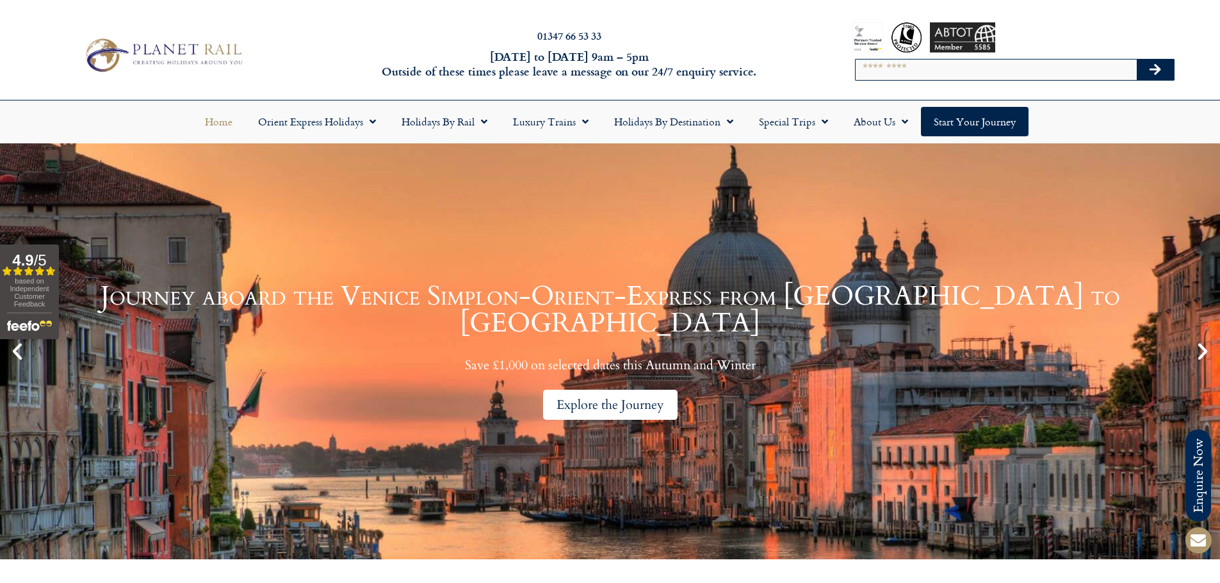 The width and height of the screenshot is (1220, 583). I want to click on a: Orient Express Holidays, so click(317, 122).